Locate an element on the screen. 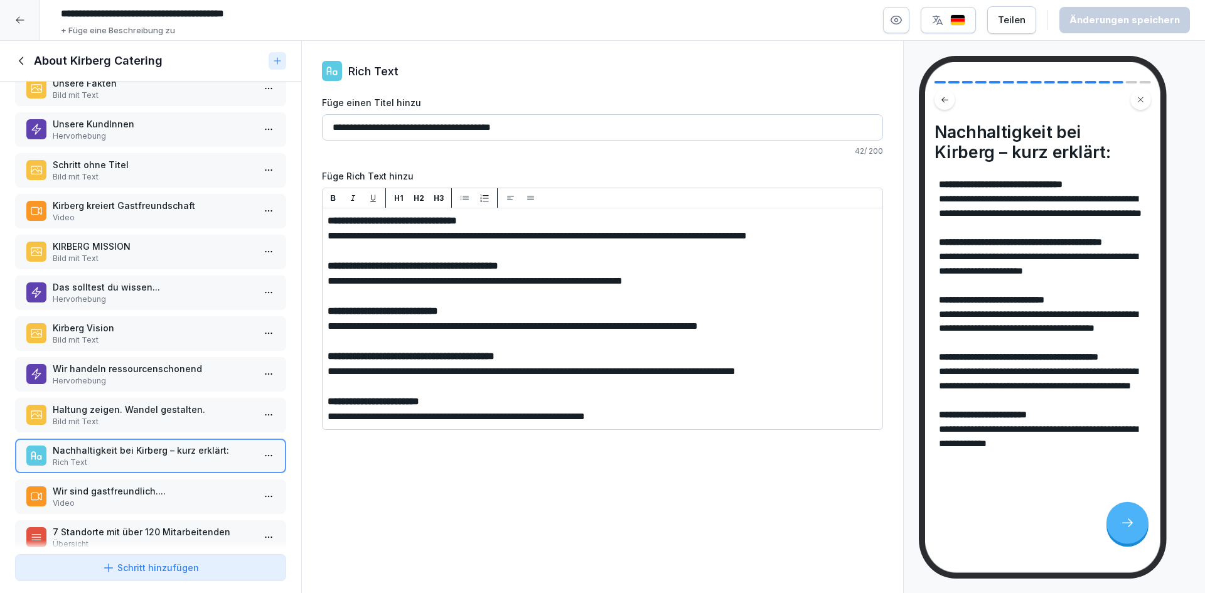 This screenshot has width=1205, height=593. div: Kirberg VisionBild mit Text is located at coordinates (151, 333).